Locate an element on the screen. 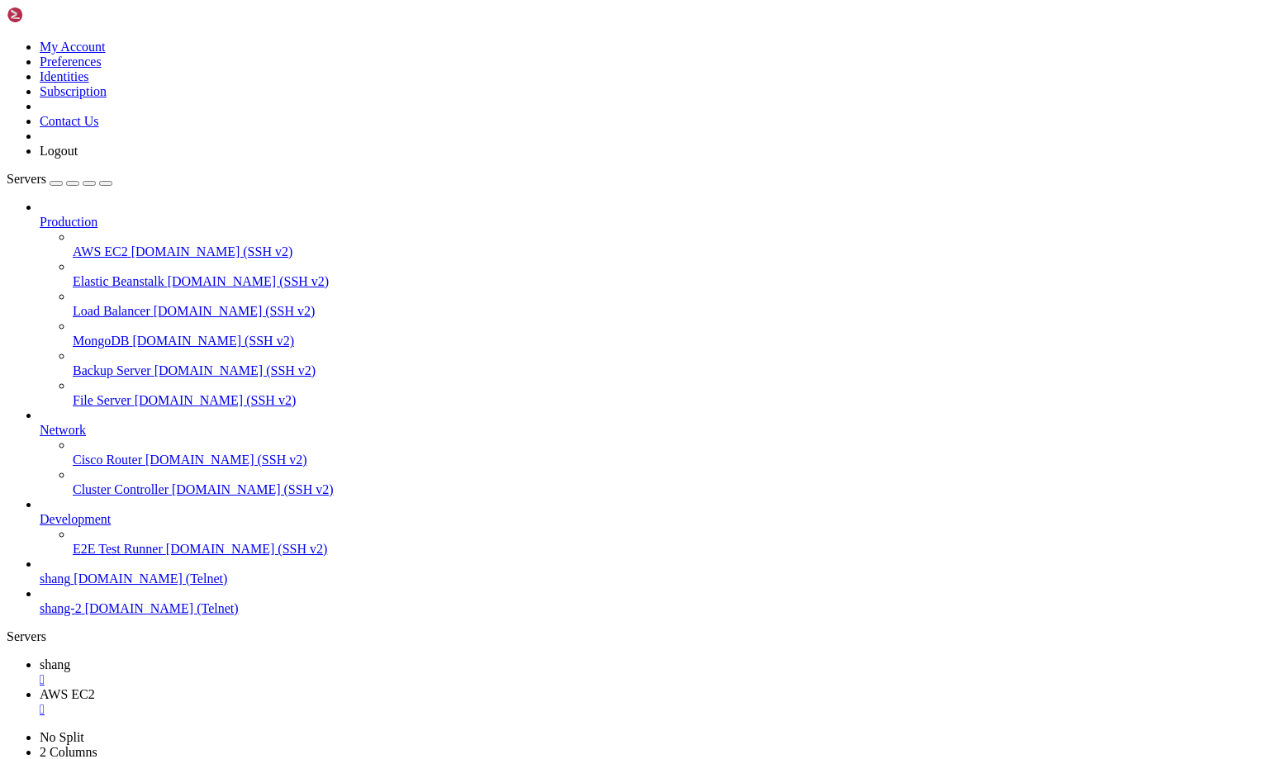 The height and width of the screenshot is (759, 1273). a: Logout is located at coordinates (59, 150).